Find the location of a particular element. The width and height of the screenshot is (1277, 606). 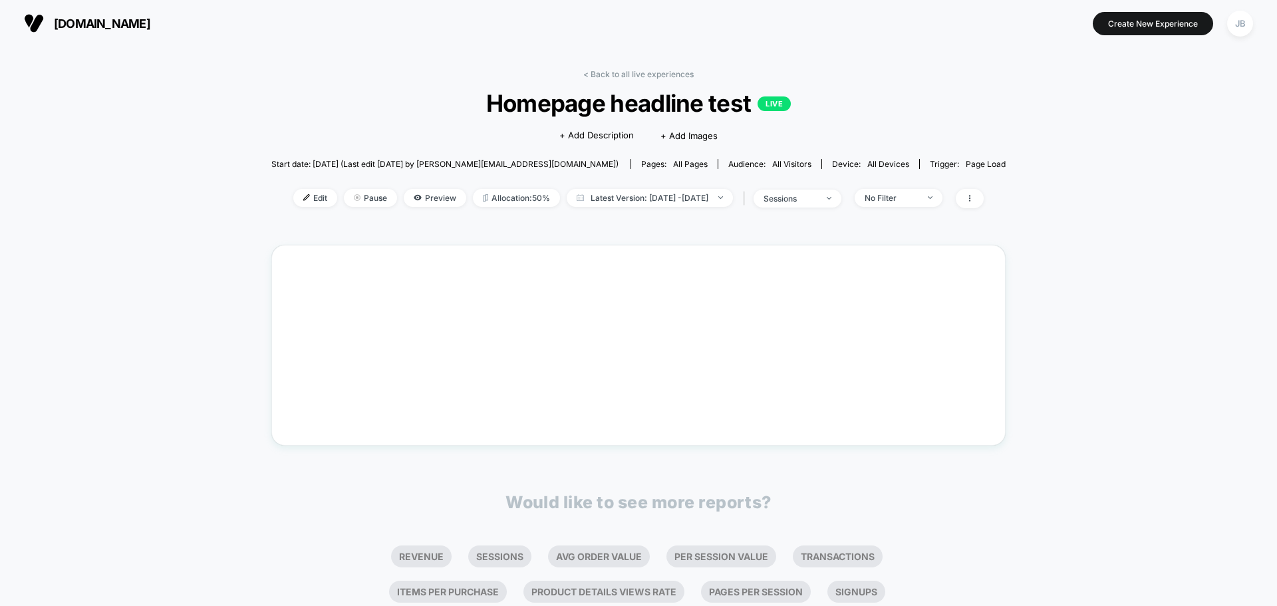

li: Sessions is located at coordinates (500, 556).